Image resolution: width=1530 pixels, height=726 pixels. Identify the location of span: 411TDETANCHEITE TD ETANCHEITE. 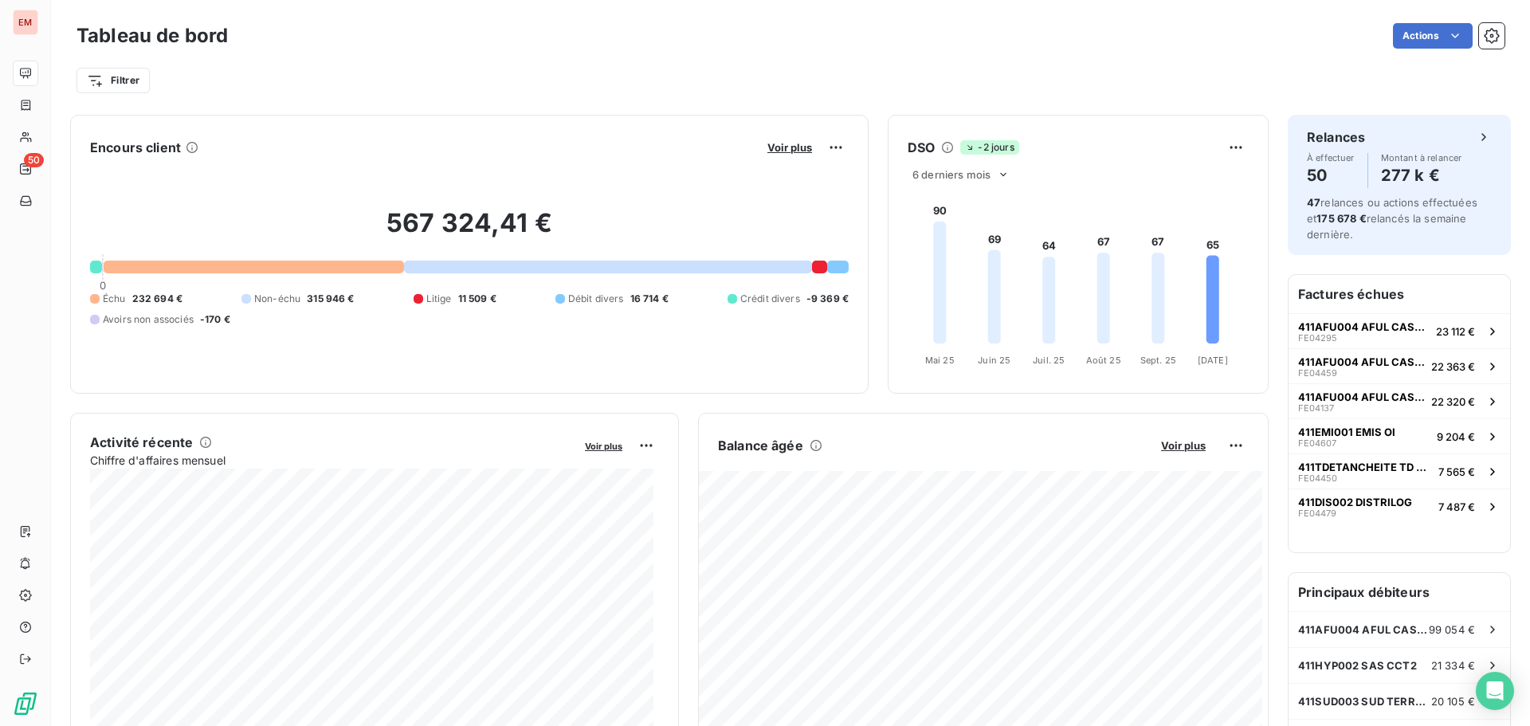
(1365, 467).